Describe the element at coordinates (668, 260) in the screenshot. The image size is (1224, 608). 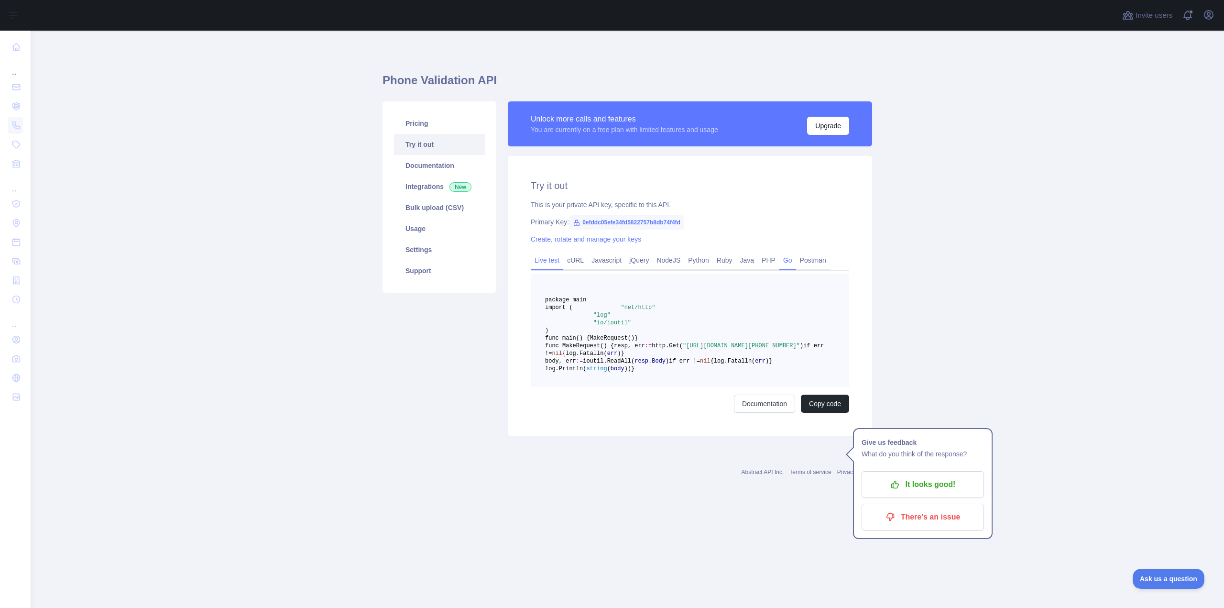
I see `a: NodeJS` at that location.